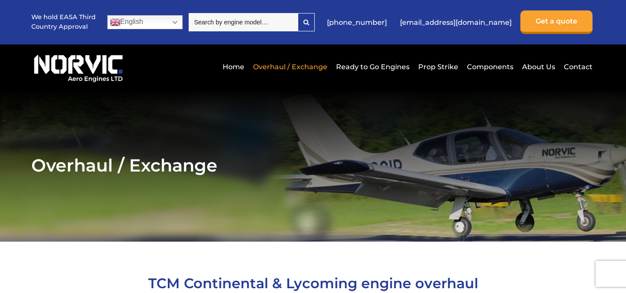 The image size is (626, 293). What do you see at coordinates (243, 22) in the screenshot?
I see `input: Search by engine model…` at bounding box center [243, 22].